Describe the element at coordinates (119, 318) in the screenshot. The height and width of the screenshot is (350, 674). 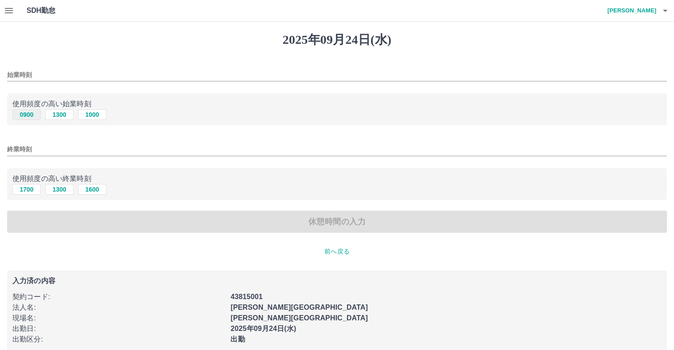
I see `p: 現場名 :` at that location.